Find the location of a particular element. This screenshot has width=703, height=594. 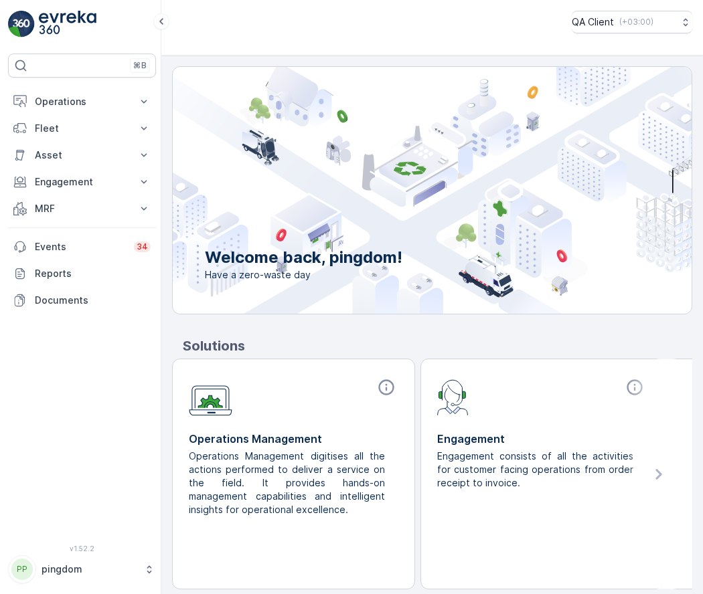

button: QA Client(+03:00) is located at coordinates (632, 22).